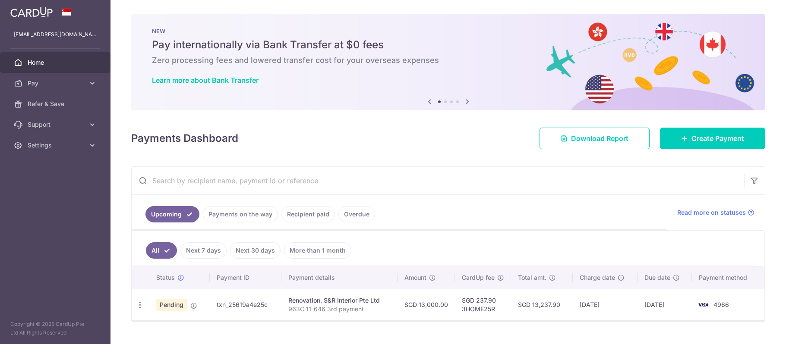 This screenshot has height=344, width=786. What do you see at coordinates (246, 305) in the screenshot?
I see `td: txn_25619a4e25c` at bounding box center [246, 305].